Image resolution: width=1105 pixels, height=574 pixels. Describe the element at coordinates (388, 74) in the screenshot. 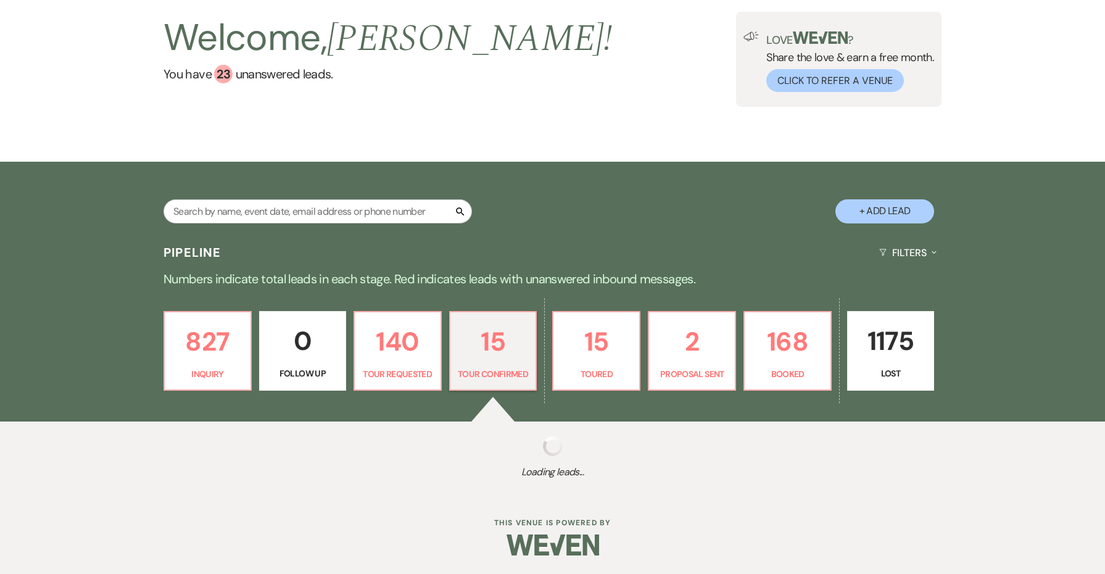

I see `a: You have 23 unanswered leads.` at that location.